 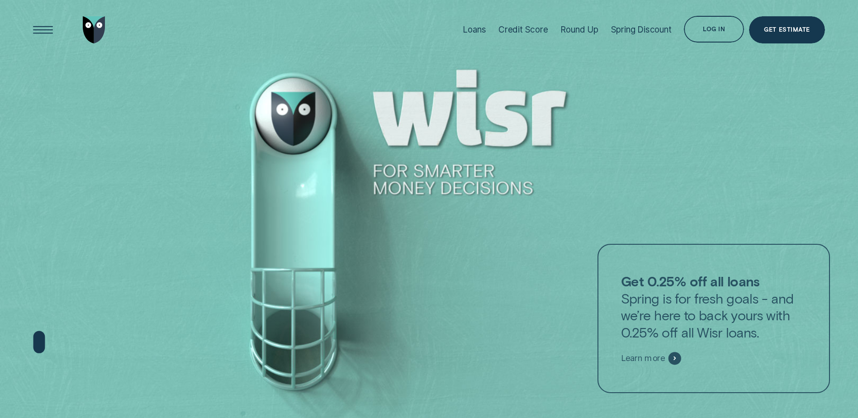 I want to click on div: Loans, so click(x=474, y=29).